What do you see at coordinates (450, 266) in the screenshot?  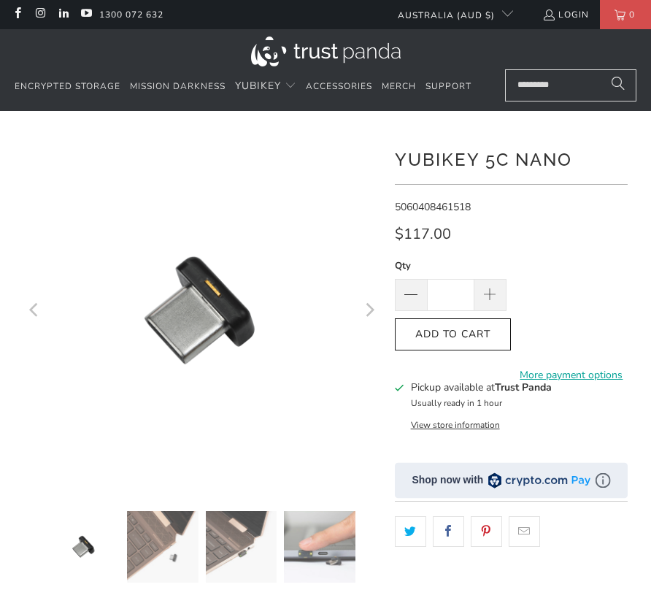 I see `label: Qty` at bounding box center [450, 266].